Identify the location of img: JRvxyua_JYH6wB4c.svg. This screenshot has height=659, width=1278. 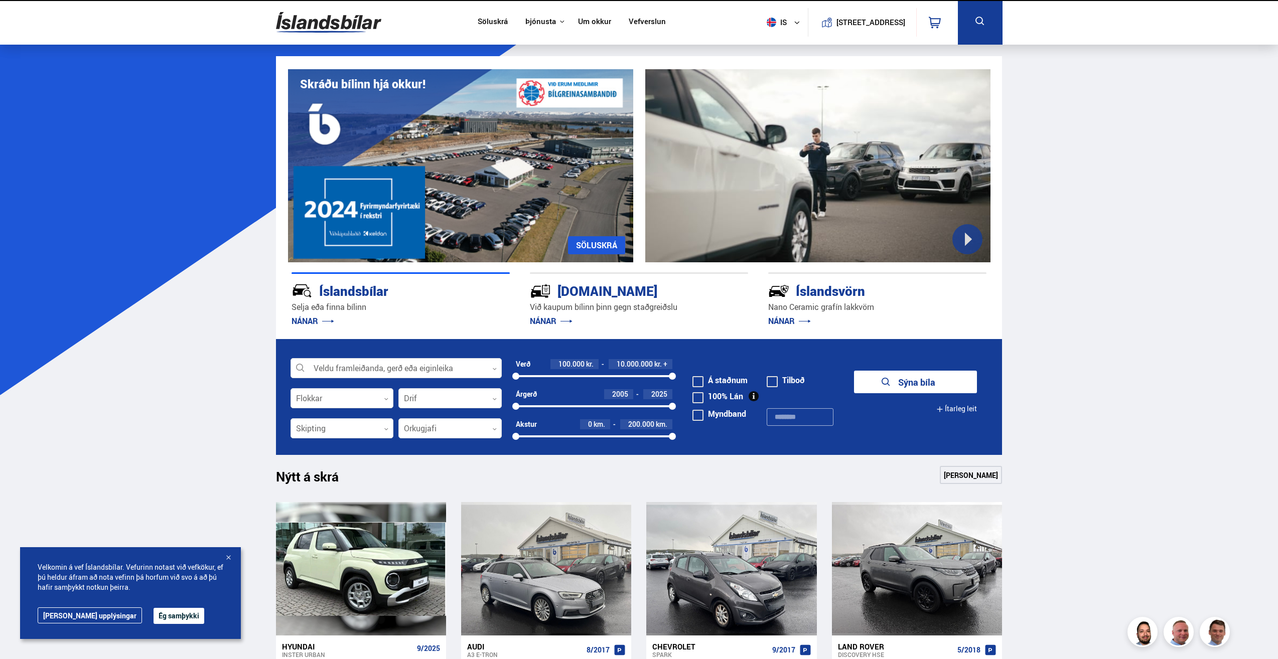
(302, 291).